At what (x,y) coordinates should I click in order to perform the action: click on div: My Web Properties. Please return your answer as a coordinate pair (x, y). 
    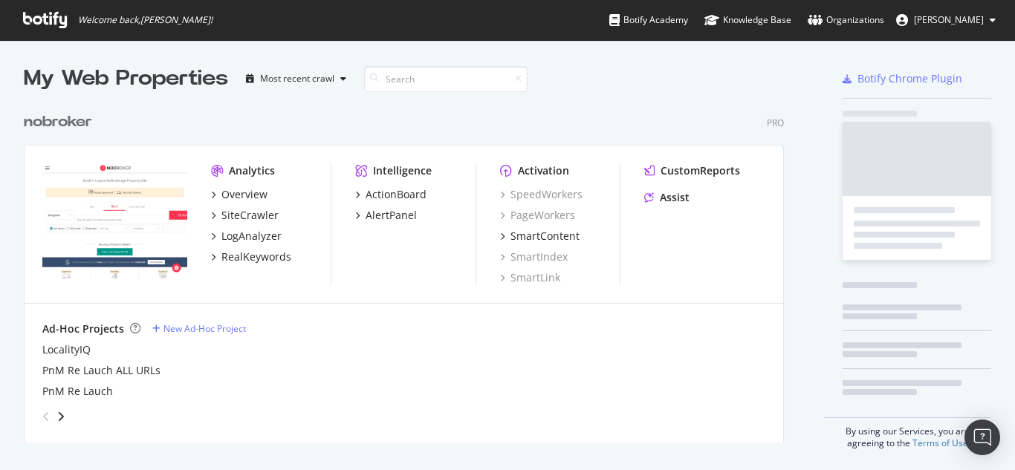
    Looking at the image, I should click on (126, 79).